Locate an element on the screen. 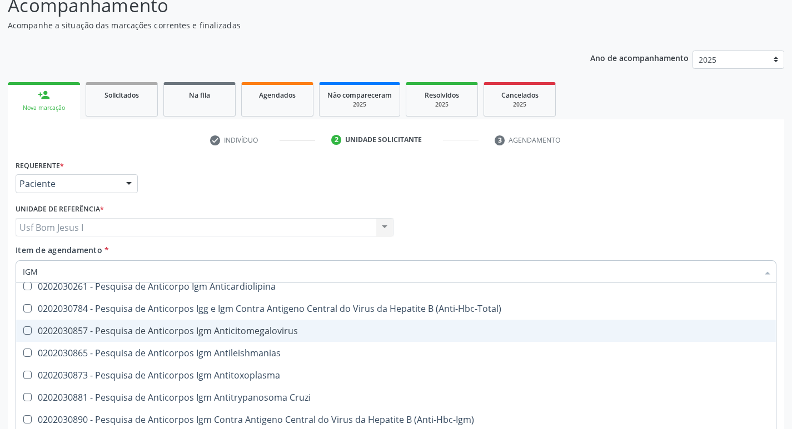 The image size is (792, 429). div: 0202030857 - Pesquisa de Anticorpos Igm Anticitomegalovirus is located at coordinates (396, 331).